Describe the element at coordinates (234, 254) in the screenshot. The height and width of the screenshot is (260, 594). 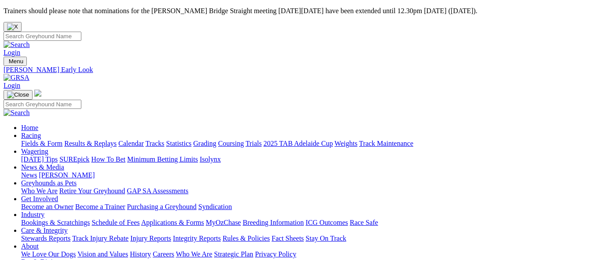
I see `a: Strategic Plan` at that location.